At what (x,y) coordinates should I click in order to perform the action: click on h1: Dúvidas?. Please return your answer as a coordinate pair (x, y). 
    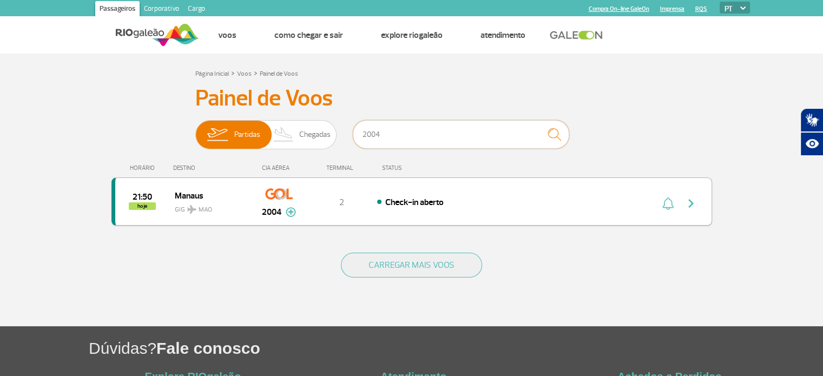
    Looking at the image, I should click on (455, 348).